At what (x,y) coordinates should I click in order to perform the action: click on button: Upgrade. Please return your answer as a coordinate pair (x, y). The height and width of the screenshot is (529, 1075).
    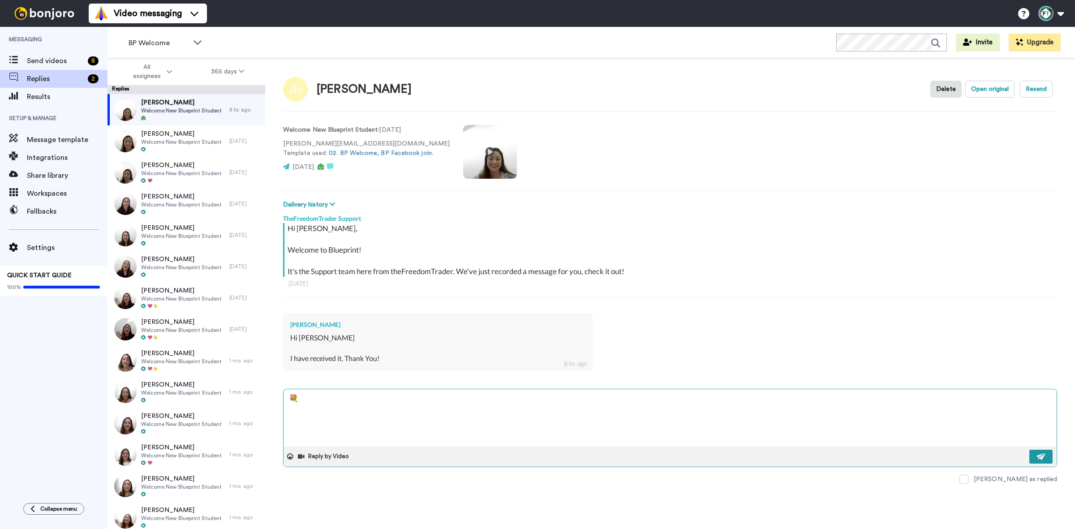
    Looking at the image, I should click on (1034, 43).